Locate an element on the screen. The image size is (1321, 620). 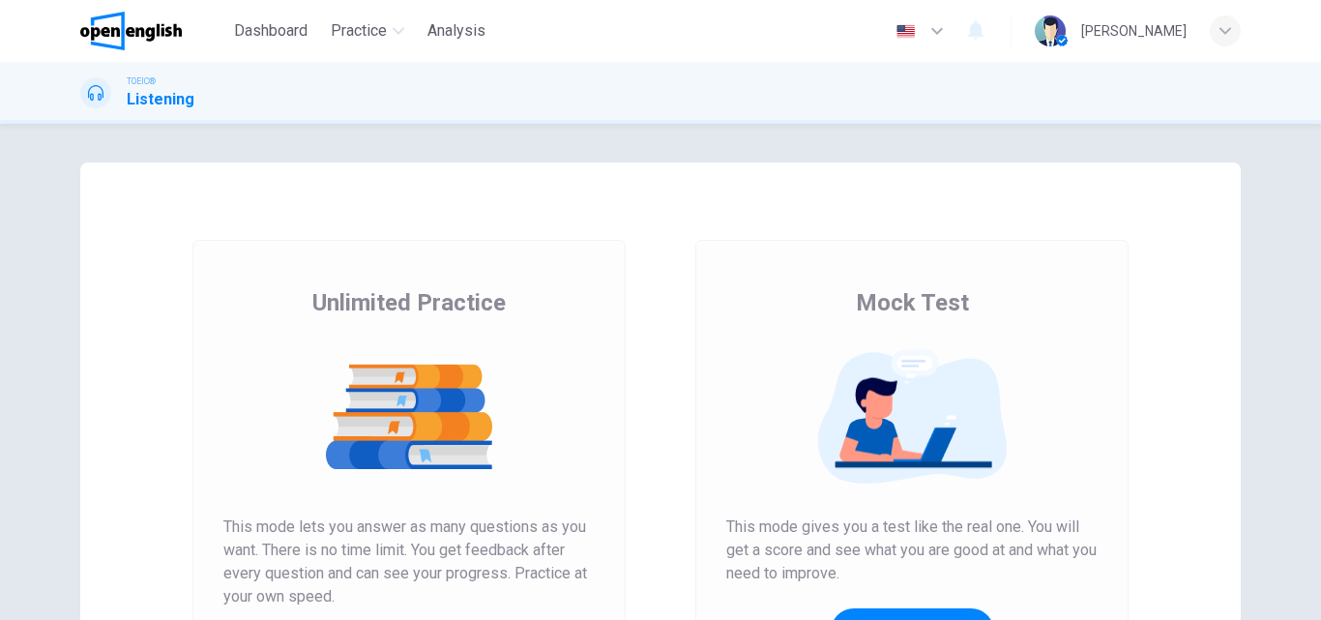
a: Dashboard is located at coordinates (271, 31).